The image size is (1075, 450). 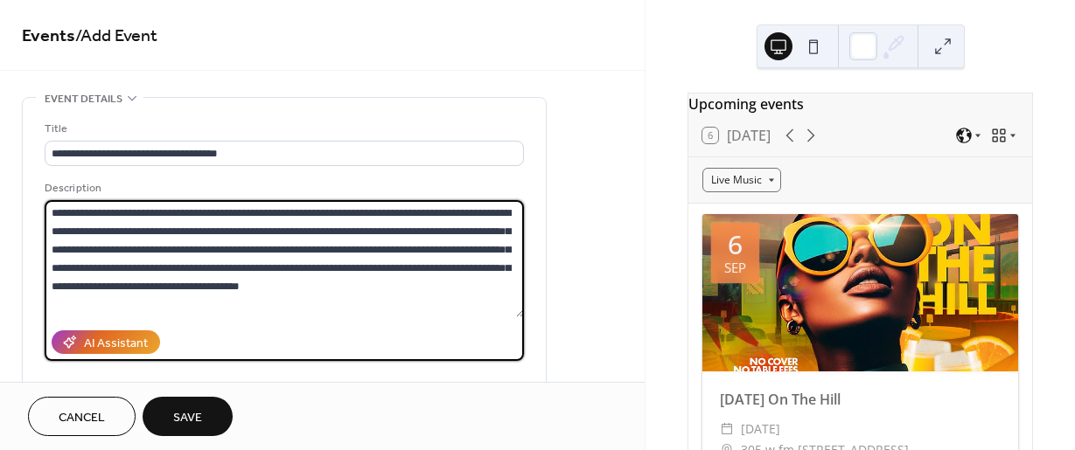 What do you see at coordinates (83, 99) in the screenshot?
I see `span: Event details` at bounding box center [83, 99].